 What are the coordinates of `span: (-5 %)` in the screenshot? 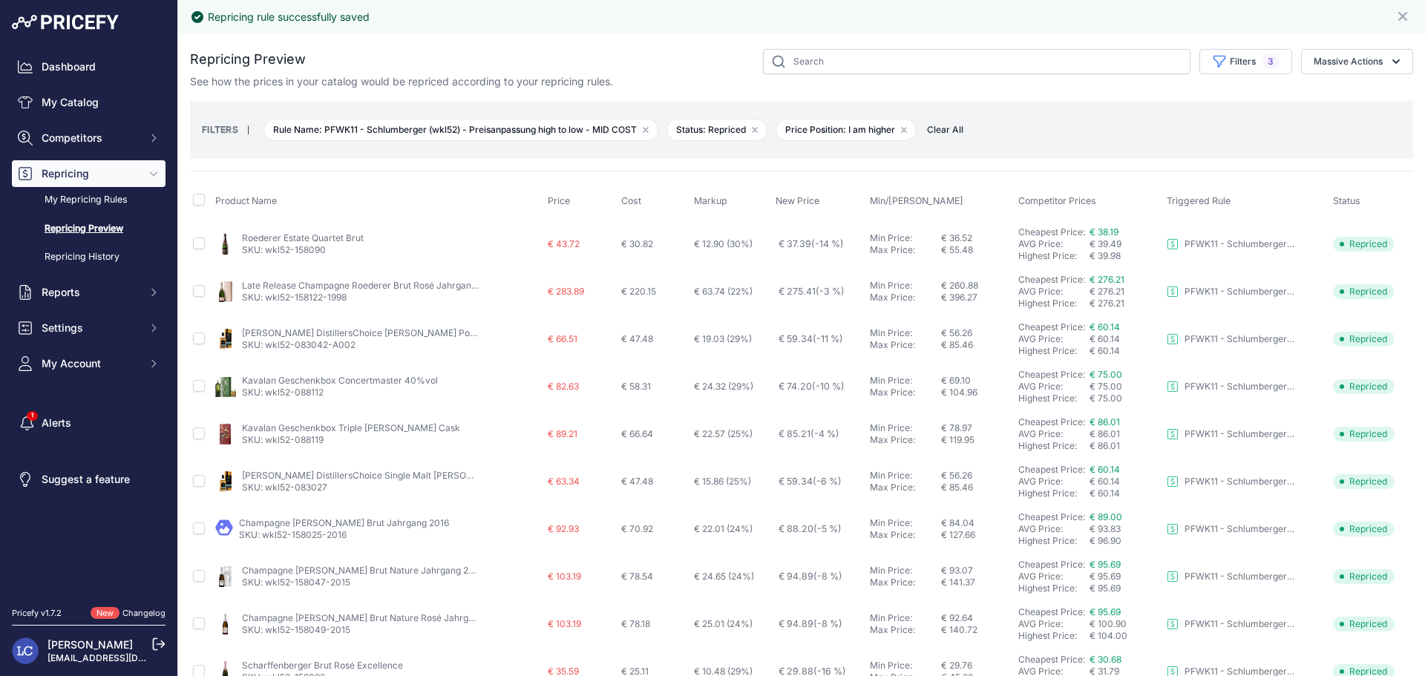 It's located at (828, 528).